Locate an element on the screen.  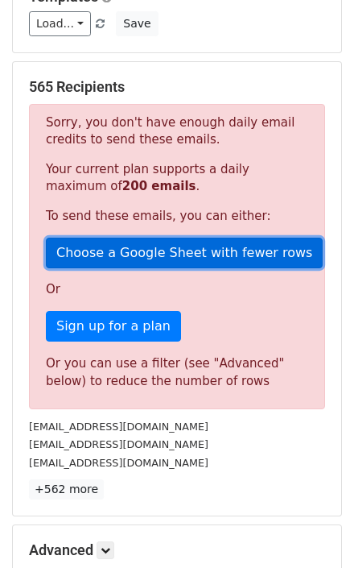
button: Save is located at coordinates (137, 23).